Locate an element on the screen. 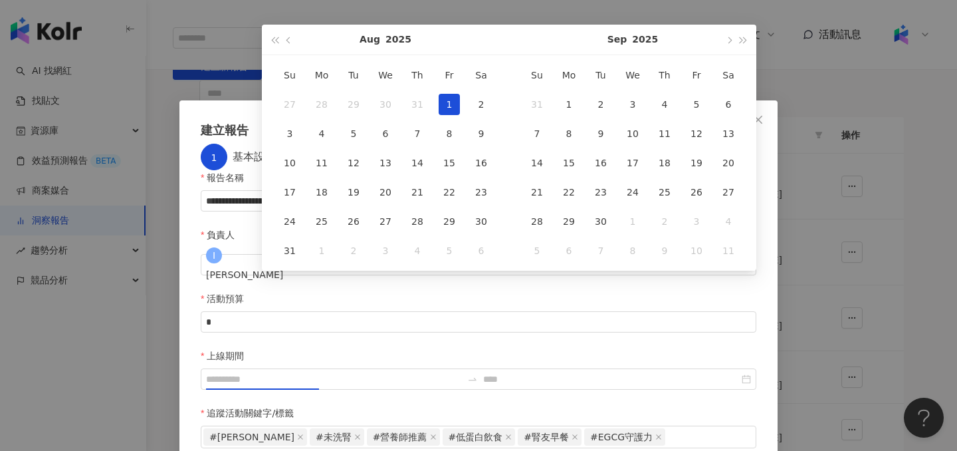 The image size is (957, 451). td: 2025-08-15 is located at coordinates (449, 163).